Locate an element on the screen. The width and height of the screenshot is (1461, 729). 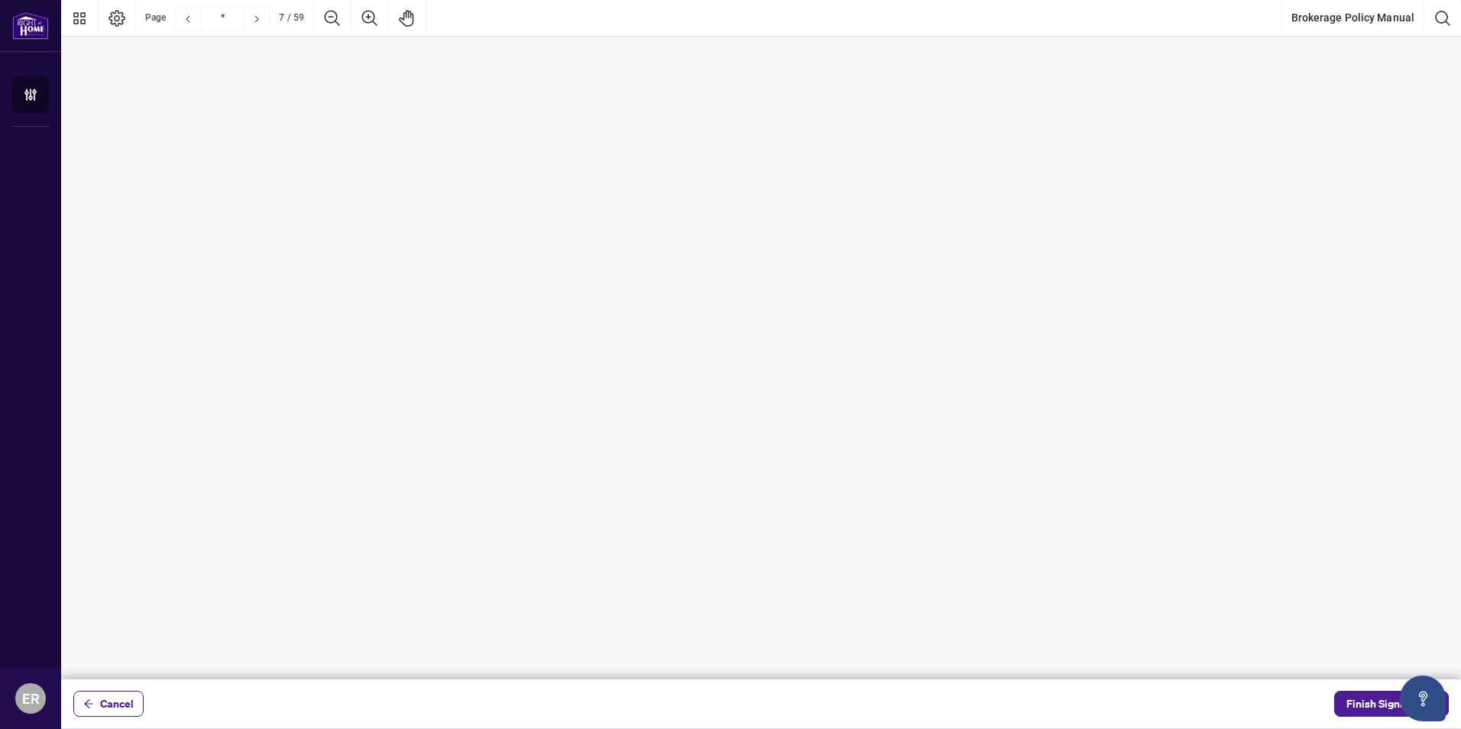
img: logo is located at coordinates (31, 25).